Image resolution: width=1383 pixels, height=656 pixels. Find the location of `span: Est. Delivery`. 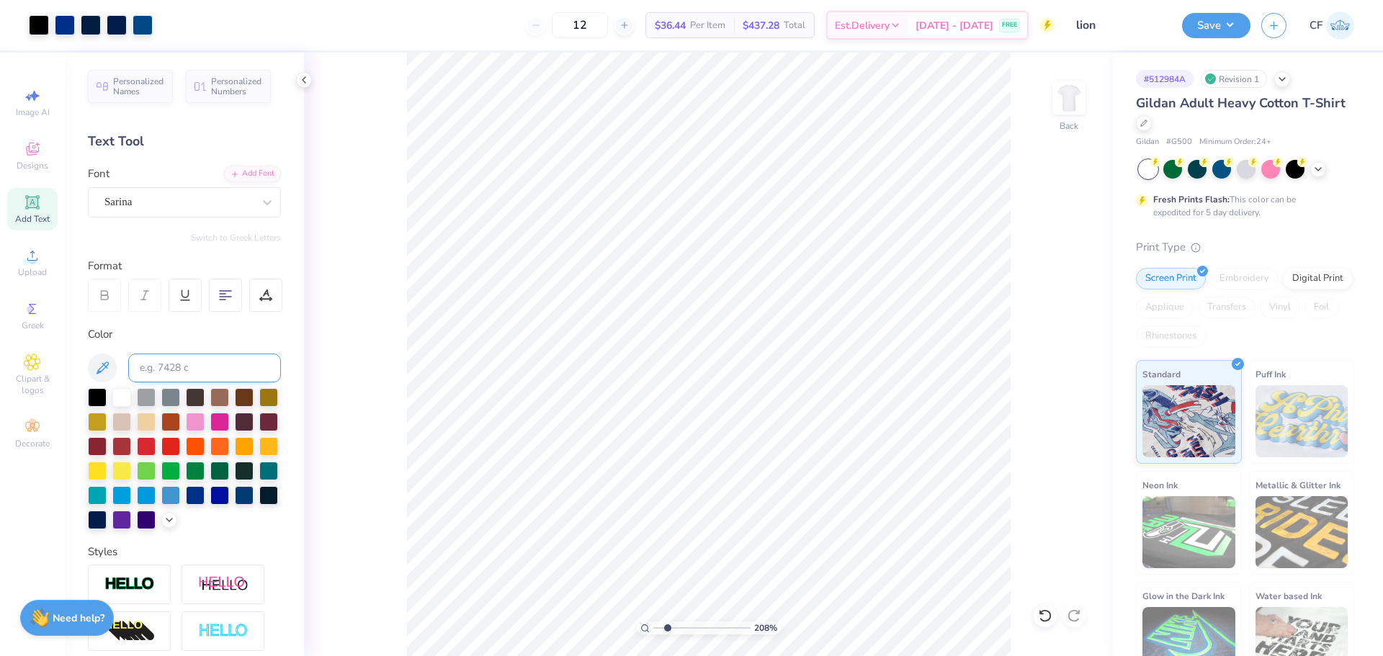

span: Est. Delivery is located at coordinates (862, 25).